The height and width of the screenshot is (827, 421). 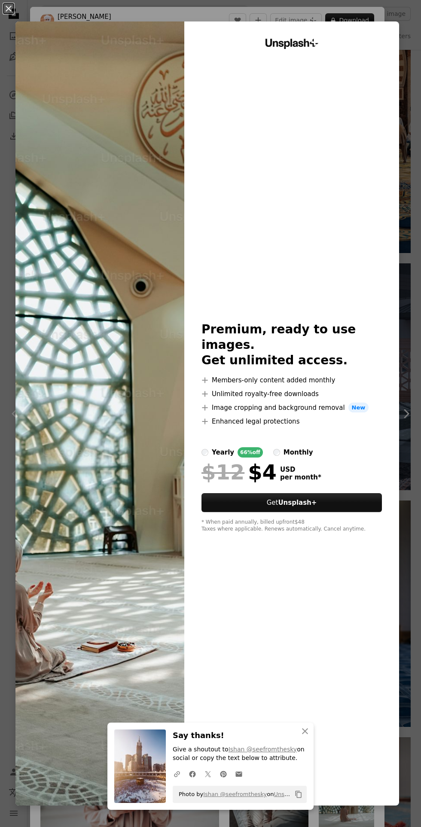 What do you see at coordinates (301, 469) in the screenshot?
I see `span: USD` at bounding box center [301, 469].